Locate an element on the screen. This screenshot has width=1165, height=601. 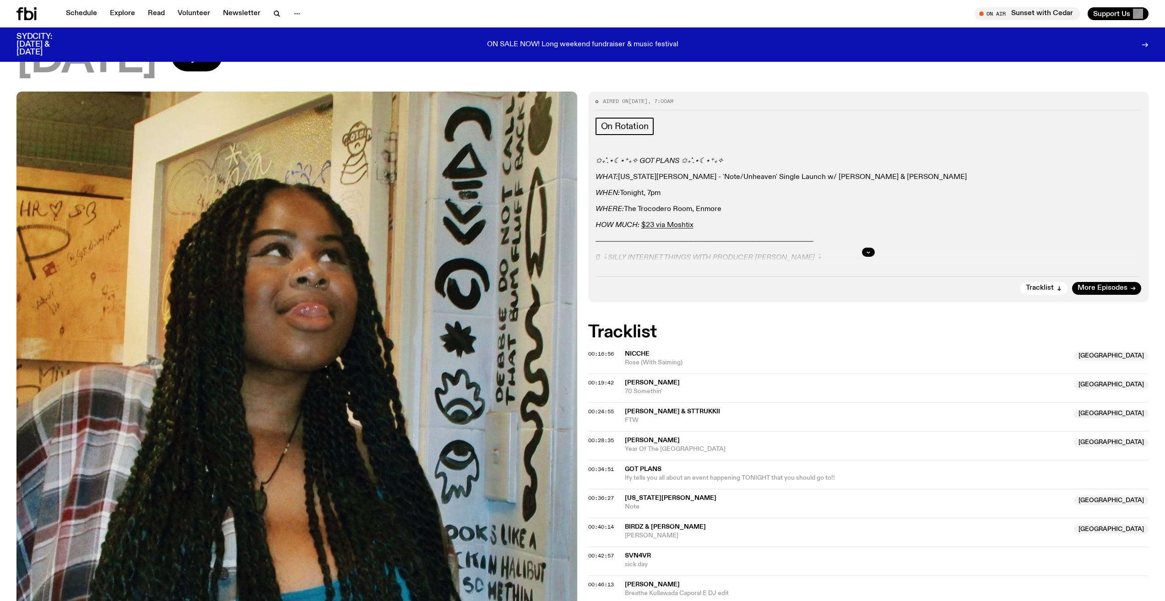
button: 00:28:35 is located at coordinates (601, 440).